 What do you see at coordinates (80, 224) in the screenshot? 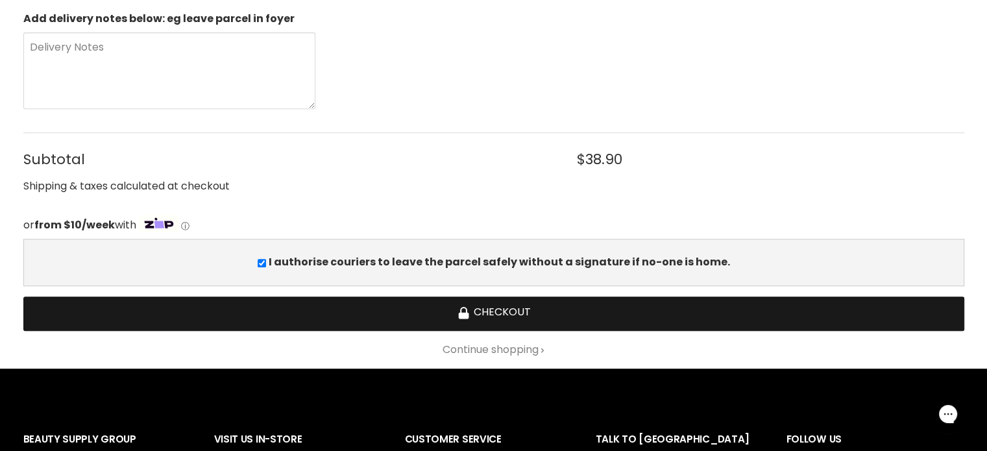
I see `span: or with` at bounding box center [80, 224].